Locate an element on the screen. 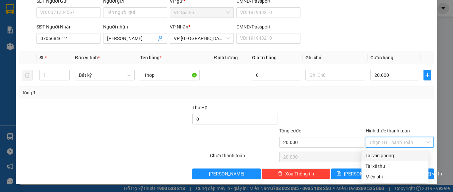  span: Tổng cước is located at coordinates (290, 131).